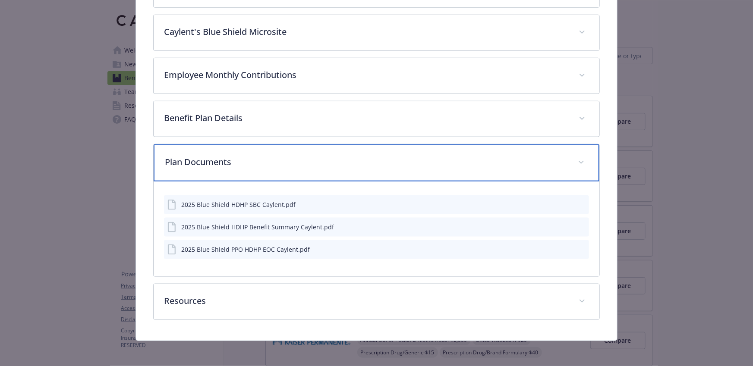 Image resolution: width=753 pixels, height=366 pixels. Describe the element at coordinates (245, 249) in the screenshot. I see `div: 2025 Blue Shield PPO HDHP EOC Caylent.pdf` at that location.